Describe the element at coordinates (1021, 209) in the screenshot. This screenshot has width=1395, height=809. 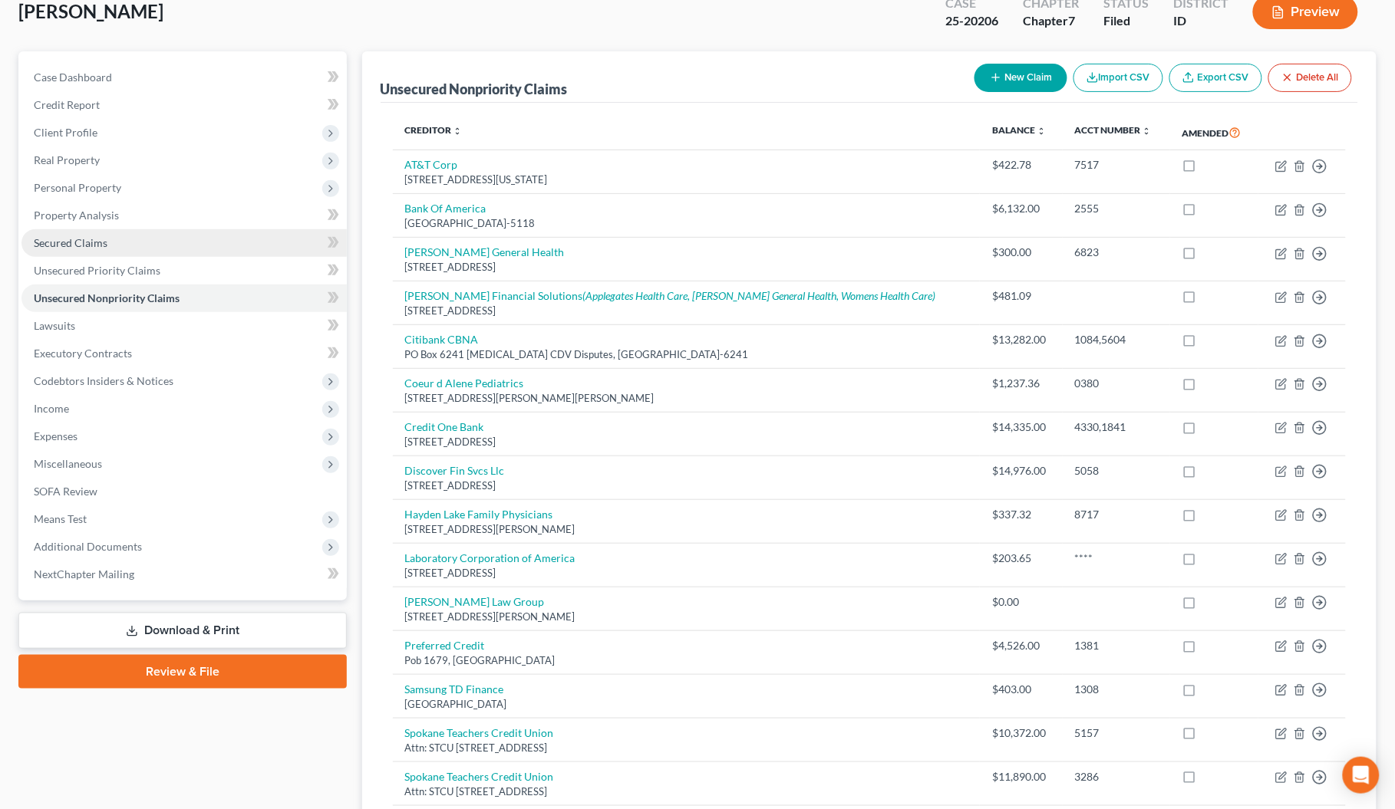
I see `div: $6,132.00` at that location.